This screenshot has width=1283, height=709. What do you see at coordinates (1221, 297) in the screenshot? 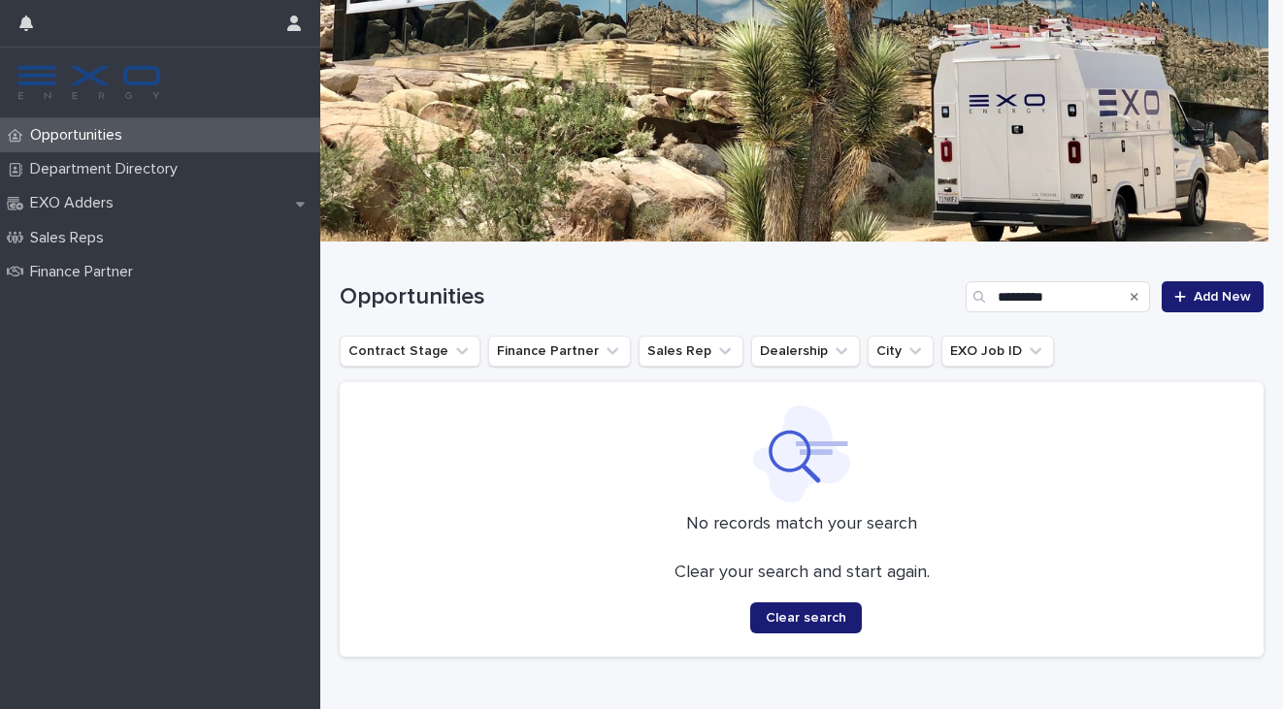
I see `span: Add New` at bounding box center [1221, 297].